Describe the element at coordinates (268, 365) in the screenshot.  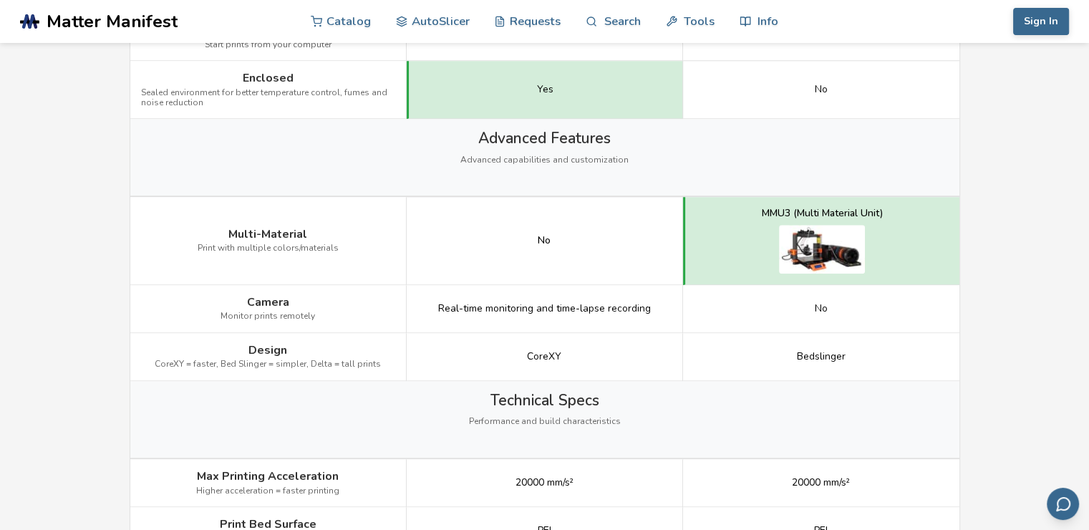
I see `span: CoreXY = faster, Bed Slinger = simpler, Delta = tall prints` at that location.